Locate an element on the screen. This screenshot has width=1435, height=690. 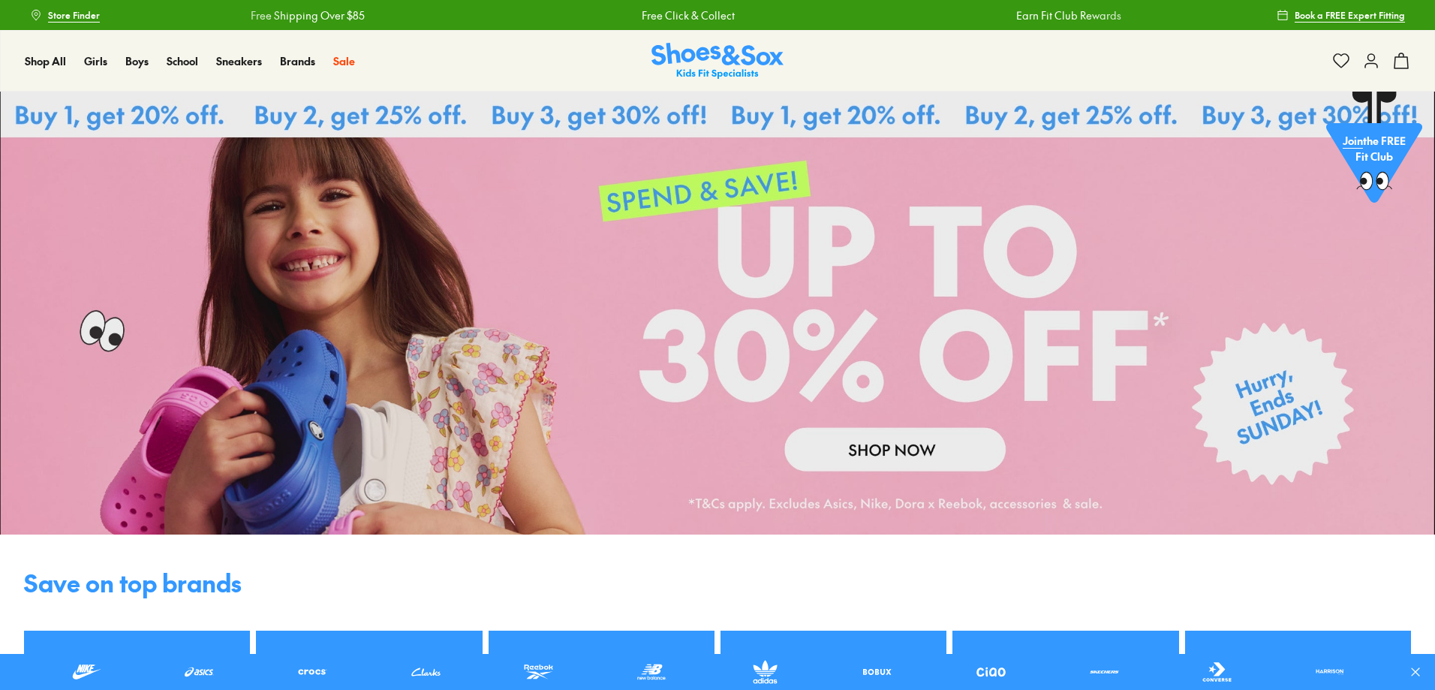
span: Book a FREE Expert Fitting is located at coordinates (1349, 15).